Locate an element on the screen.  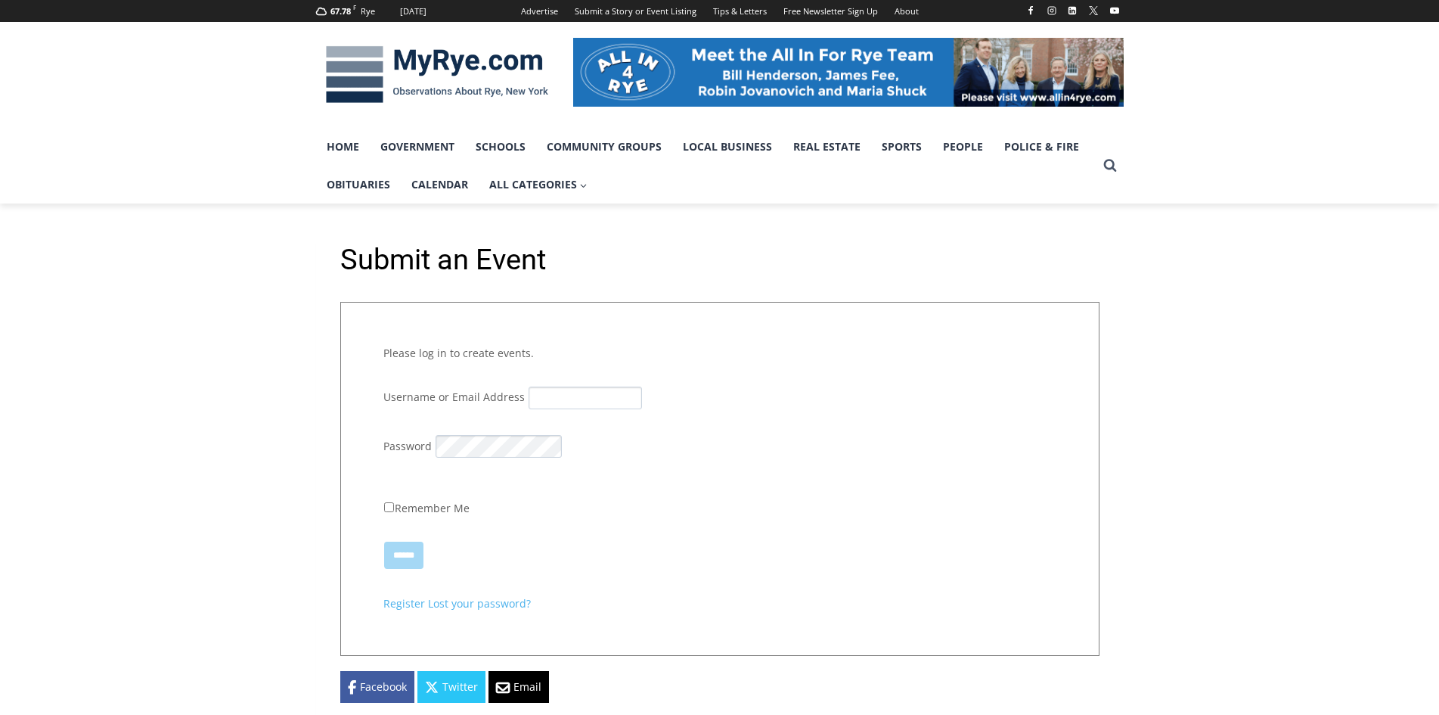
a: People is located at coordinates (963, 147).